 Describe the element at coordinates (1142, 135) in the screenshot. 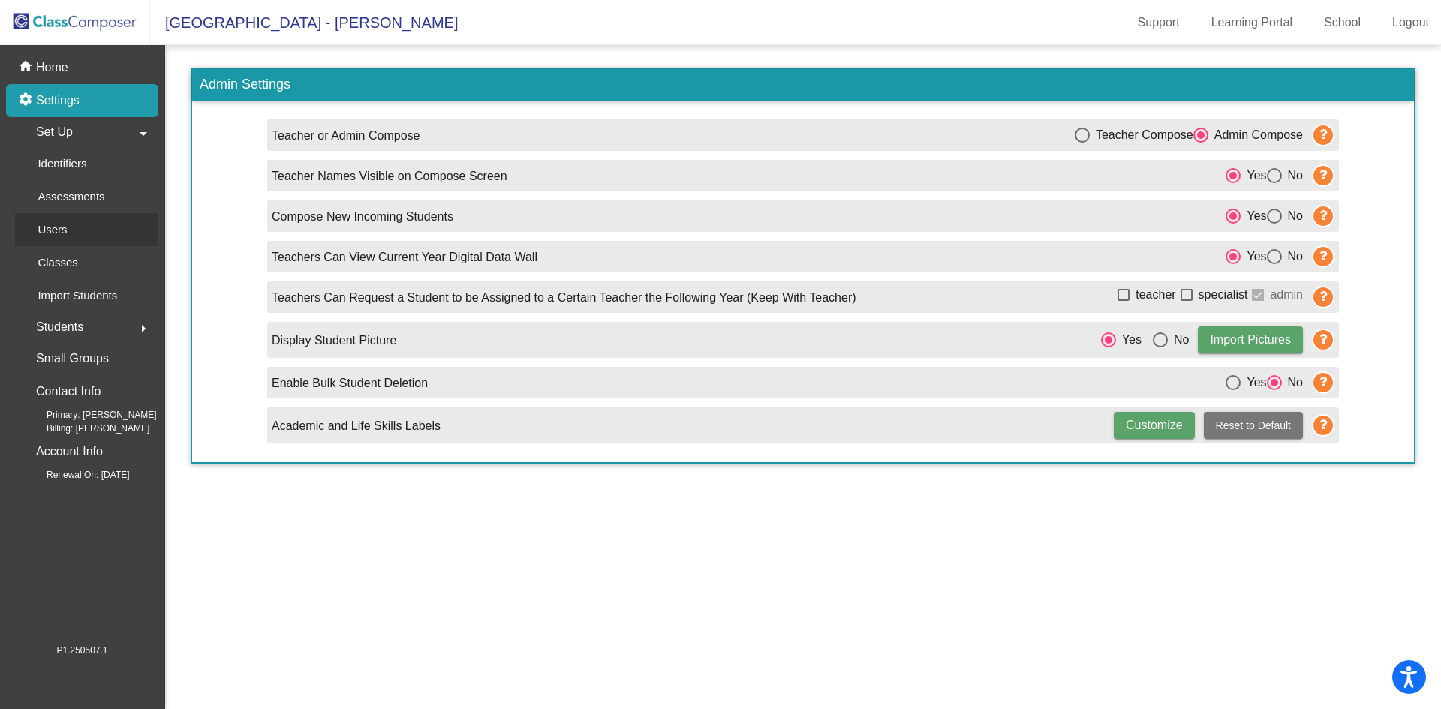

I see `div: Teacher Compose` at that location.